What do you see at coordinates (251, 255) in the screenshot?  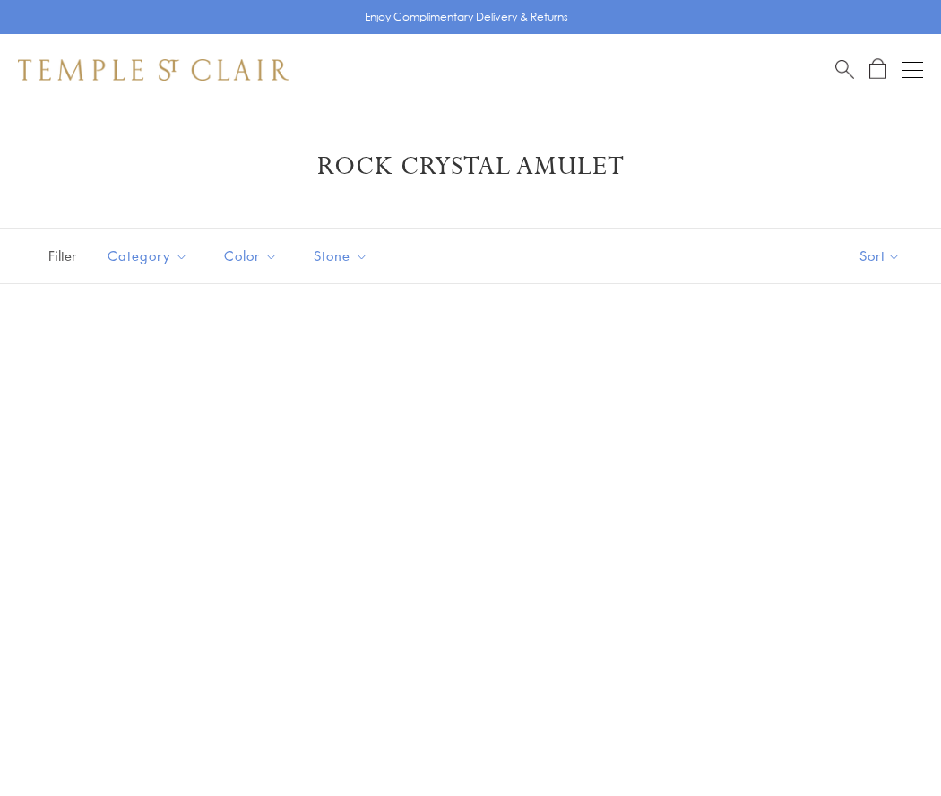 I see `button: Color` at bounding box center [251, 255].